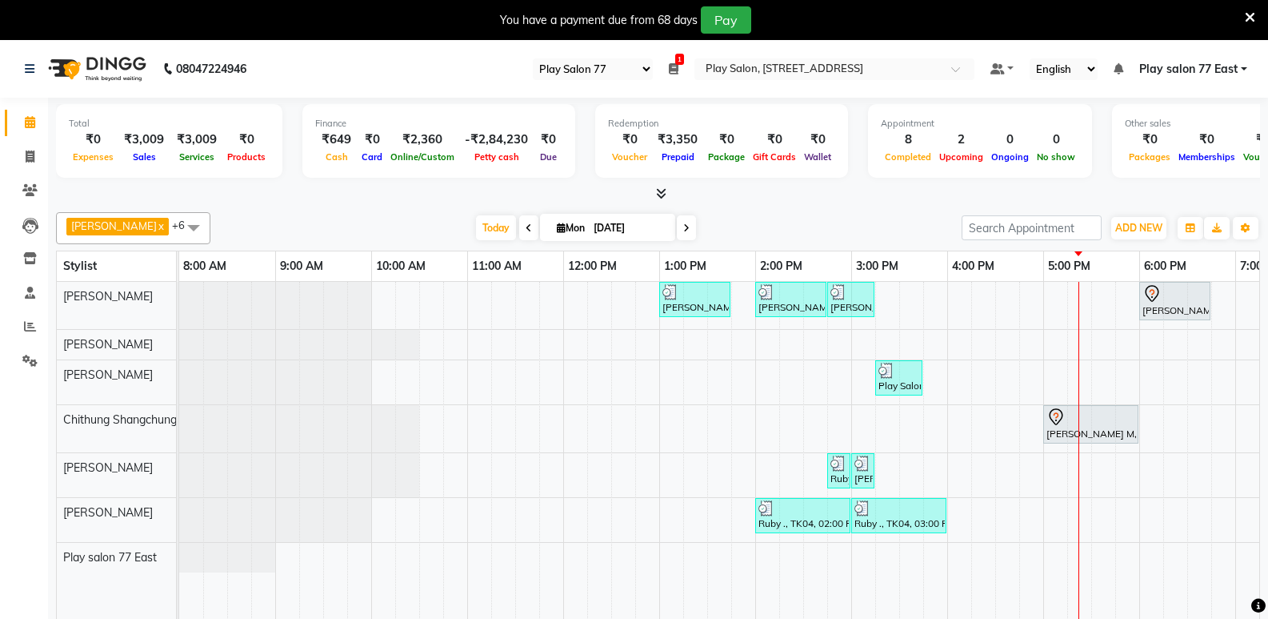 This screenshot has height=619, width=1268. I want to click on span: Online/Custom, so click(423, 157).